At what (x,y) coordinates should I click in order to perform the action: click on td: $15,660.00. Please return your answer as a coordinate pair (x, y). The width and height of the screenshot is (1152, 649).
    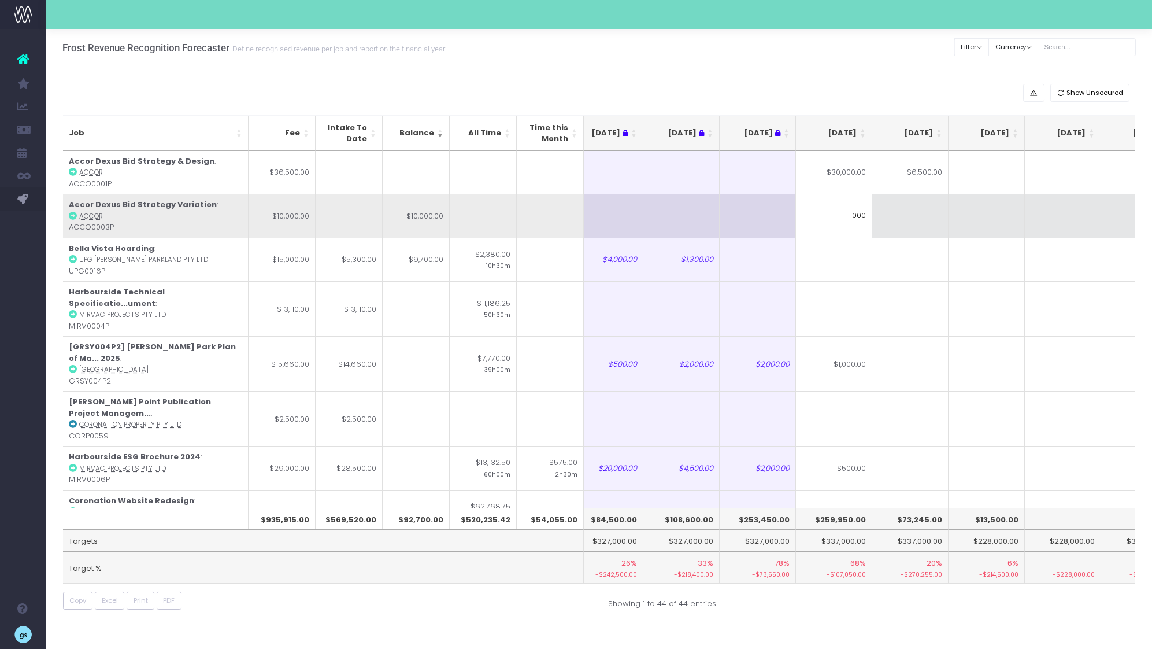
    Looking at the image, I should click on (282, 363).